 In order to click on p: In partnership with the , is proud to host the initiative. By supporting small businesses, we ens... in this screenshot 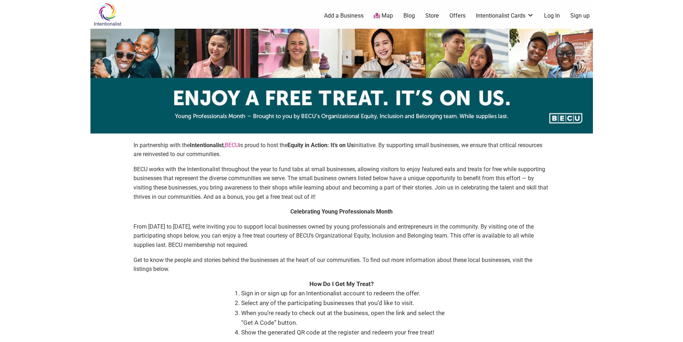, I will do `click(342, 150)`.